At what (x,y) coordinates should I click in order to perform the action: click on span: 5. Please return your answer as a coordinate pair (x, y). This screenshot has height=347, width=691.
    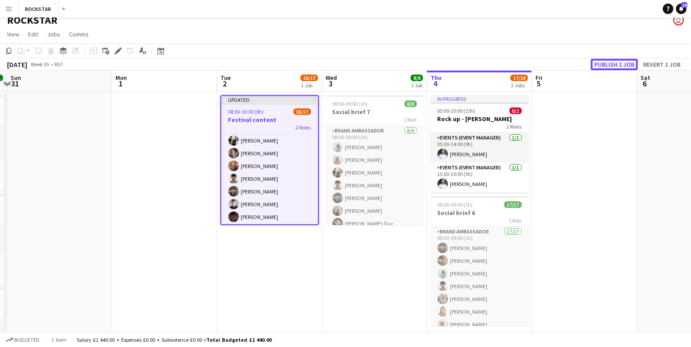
    Looking at the image, I should click on (538, 83).